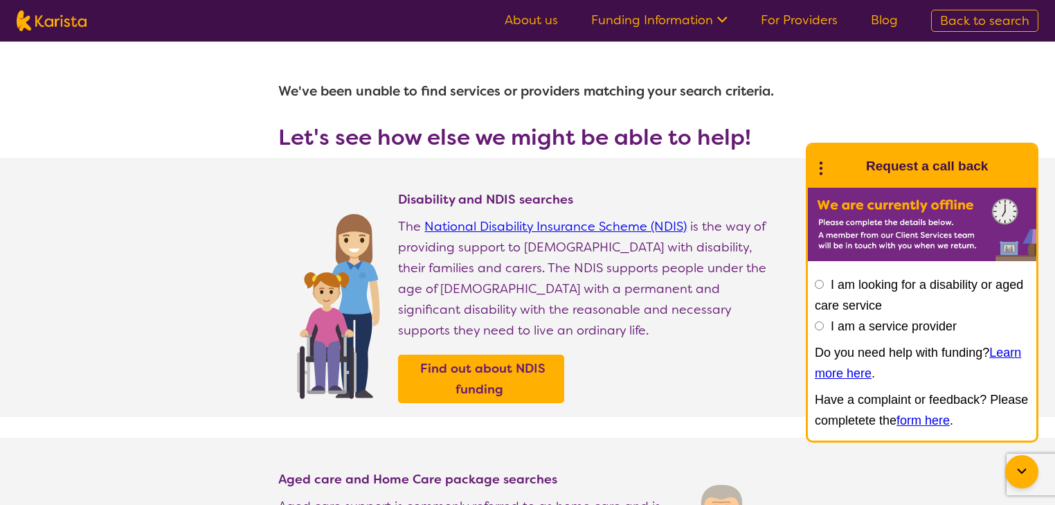 This screenshot has width=1055, height=505. I want to click on img: Karista offline chat form to request call back, so click(922, 224).